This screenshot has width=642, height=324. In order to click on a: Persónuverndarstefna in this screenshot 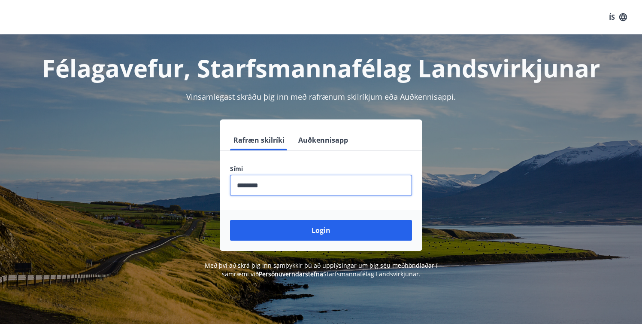, I will do `click(291, 273)`.